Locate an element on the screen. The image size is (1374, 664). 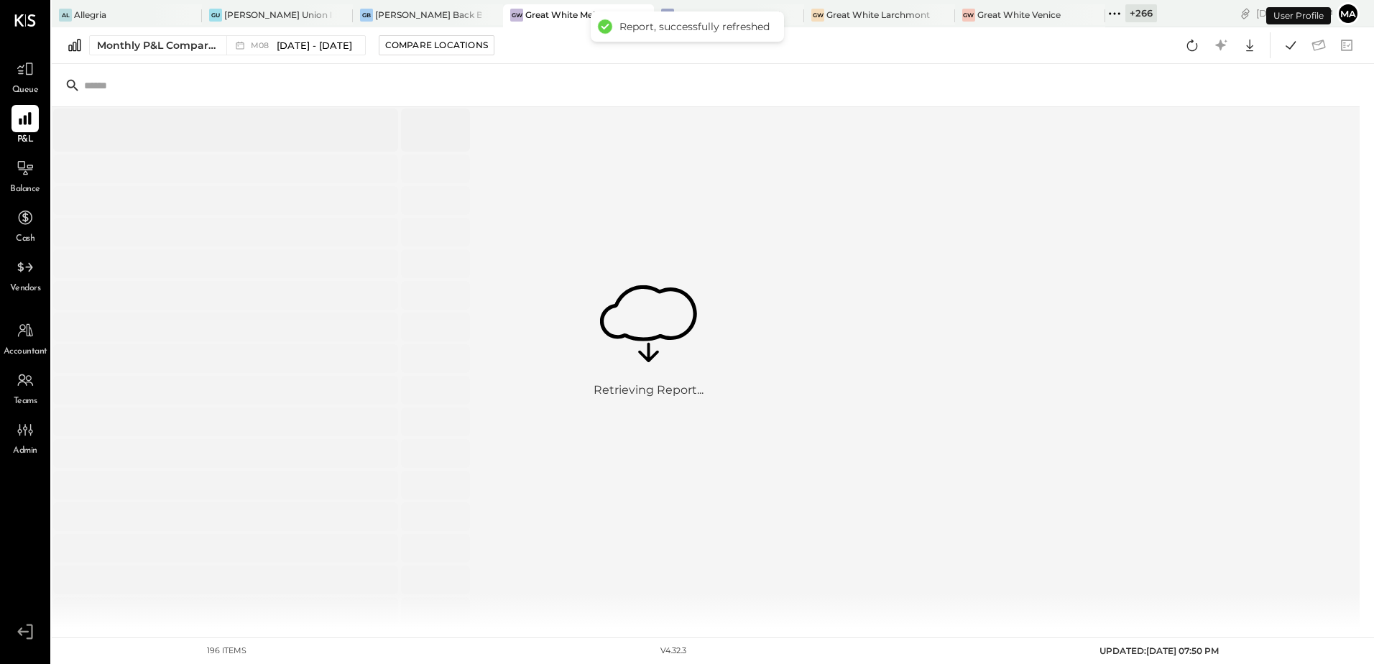
div: User Profile is located at coordinates (1299, 16).